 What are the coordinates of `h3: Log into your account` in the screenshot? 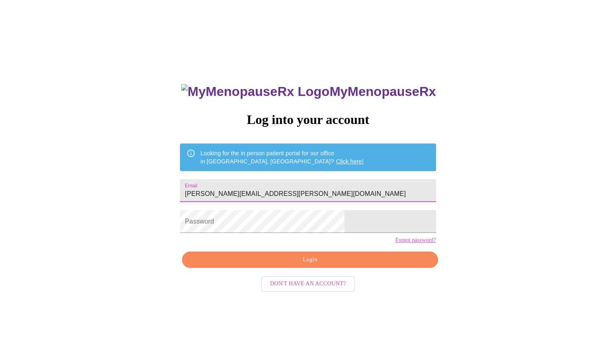 It's located at (308, 120).